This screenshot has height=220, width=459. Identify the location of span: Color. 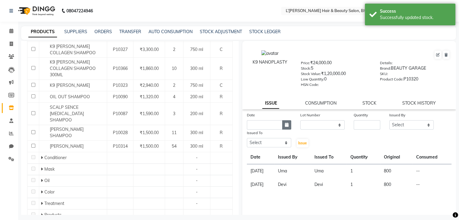
(49, 192).